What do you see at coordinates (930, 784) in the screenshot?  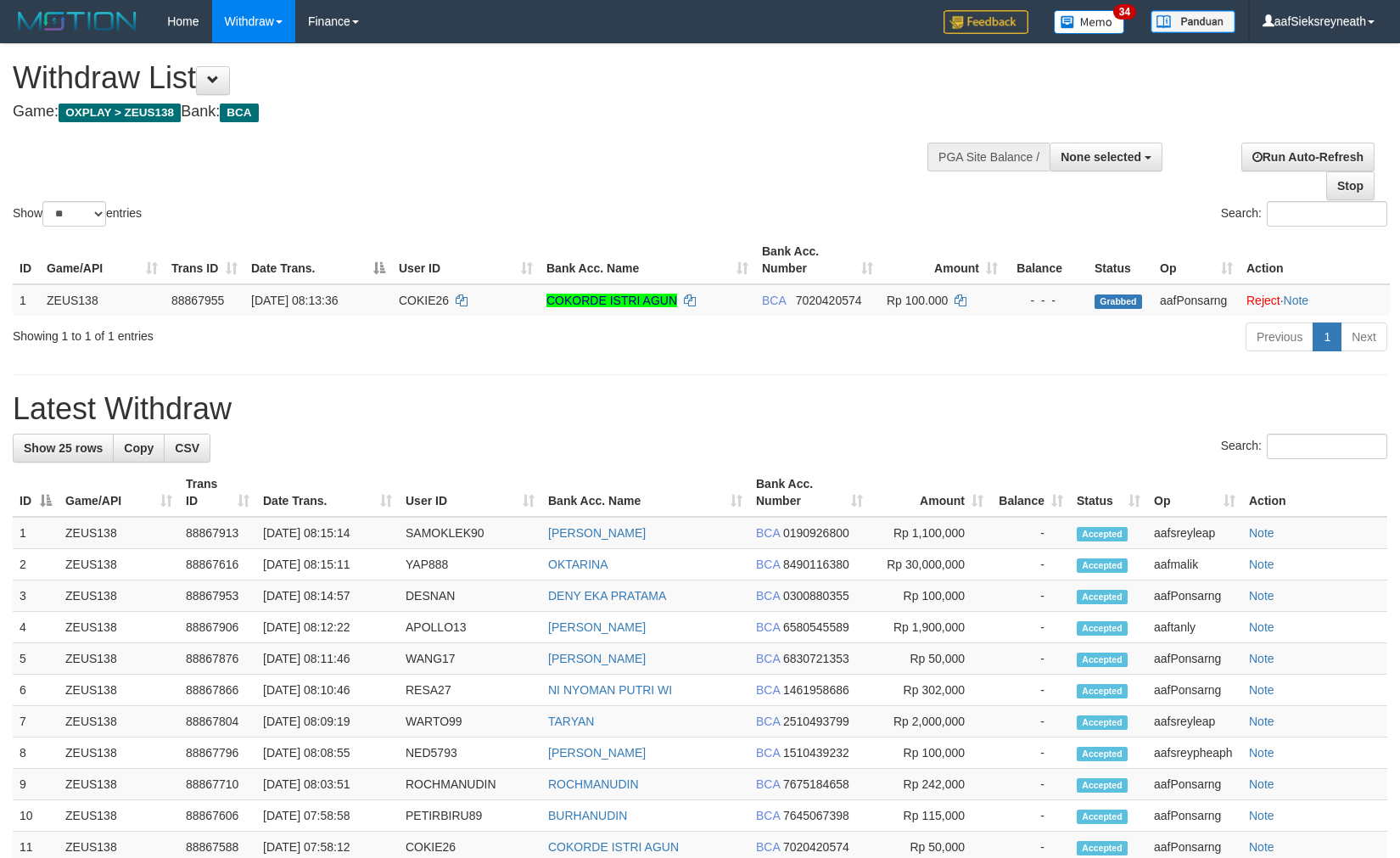 I see `td: Rp 242,000` at bounding box center [930, 784].